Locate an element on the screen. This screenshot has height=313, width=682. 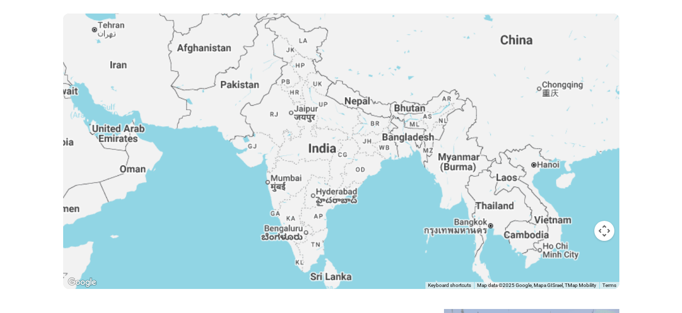
a: Open this area in Google Maps (opens a new window) is located at coordinates (82, 283).